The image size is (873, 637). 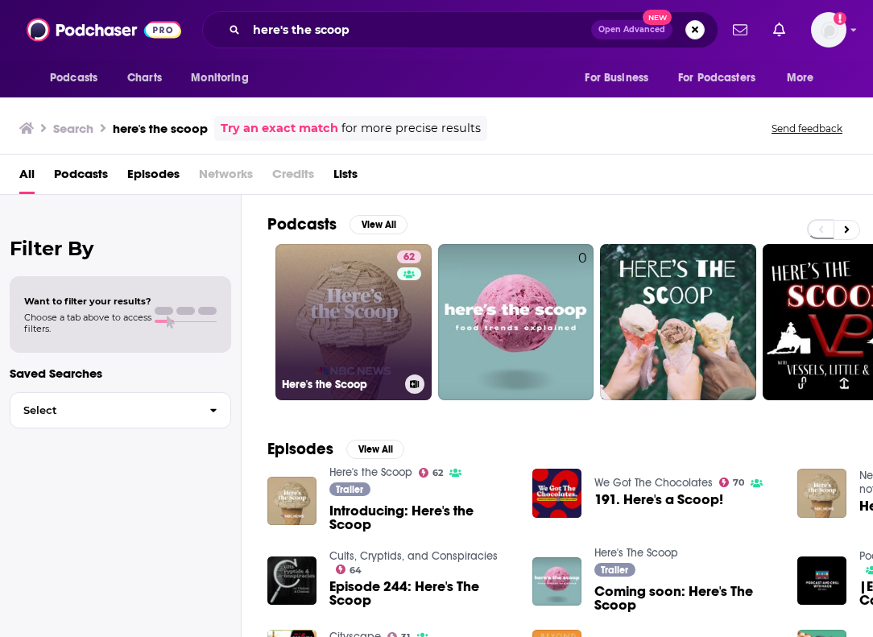 What do you see at coordinates (657, 17) in the screenshot?
I see `span: New` at bounding box center [657, 17].